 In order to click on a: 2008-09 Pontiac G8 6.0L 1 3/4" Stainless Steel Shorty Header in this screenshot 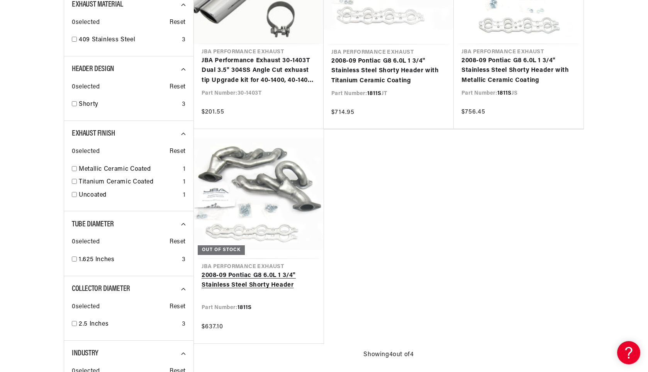, I will do `click(259, 280)`.